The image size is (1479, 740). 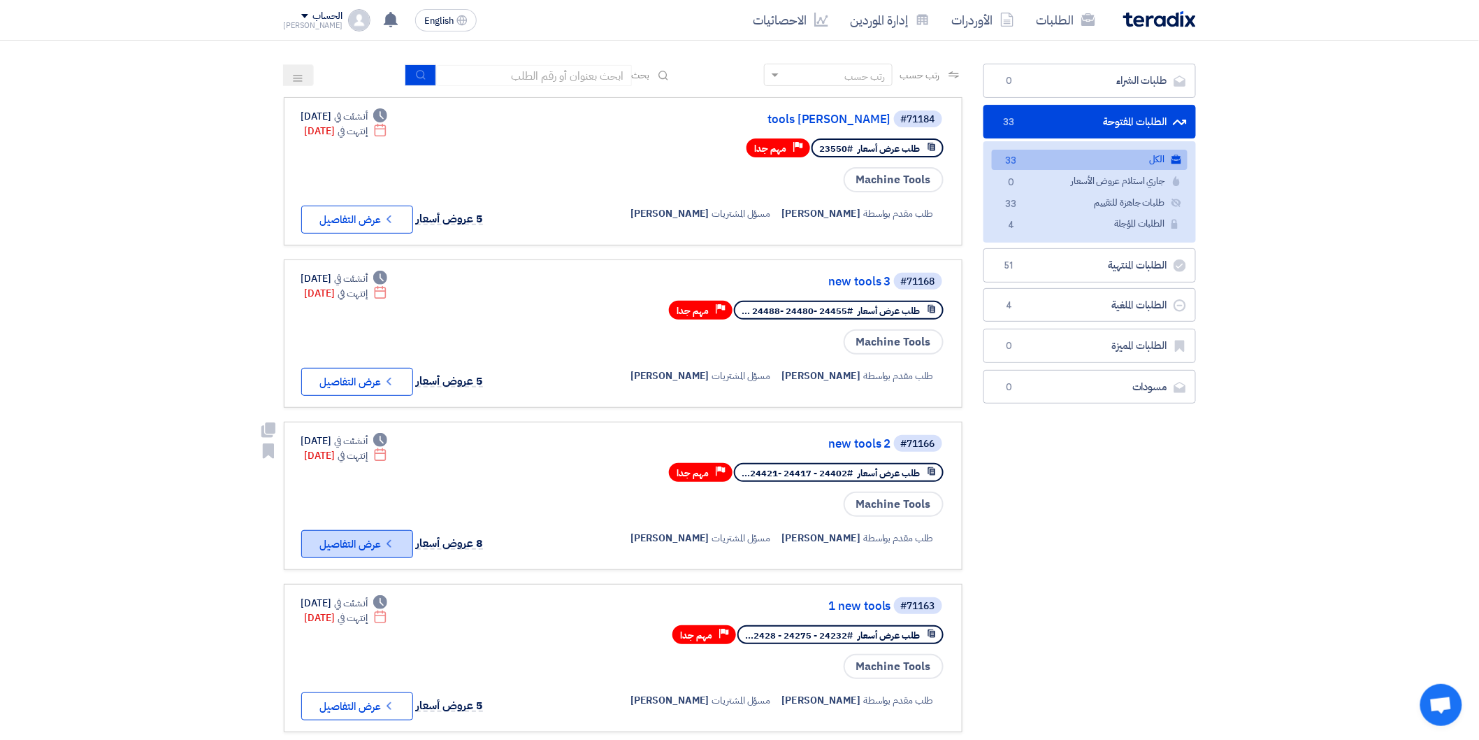 I want to click on a: Open chat, so click(x=1441, y=705).